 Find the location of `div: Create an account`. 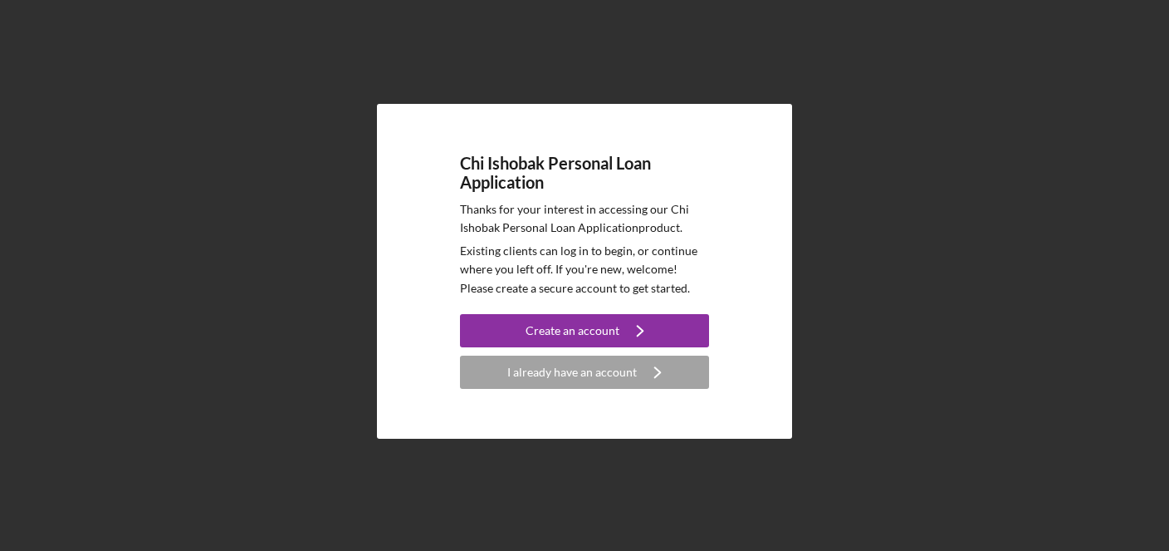

div: Create an account is located at coordinates (572, 331).